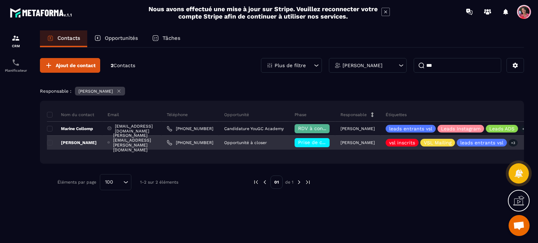 Image resolution: width=538 pixels, height=243 pixels. What do you see at coordinates (76, 65) in the screenshot?
I see `span: Ajout de contact` at bounding box center [76, 65].